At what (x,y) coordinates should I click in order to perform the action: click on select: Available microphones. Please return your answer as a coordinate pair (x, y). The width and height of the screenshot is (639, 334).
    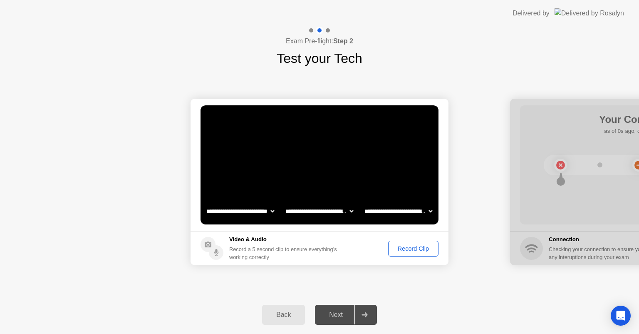
    Looking at the image, I should click on (398, 211).